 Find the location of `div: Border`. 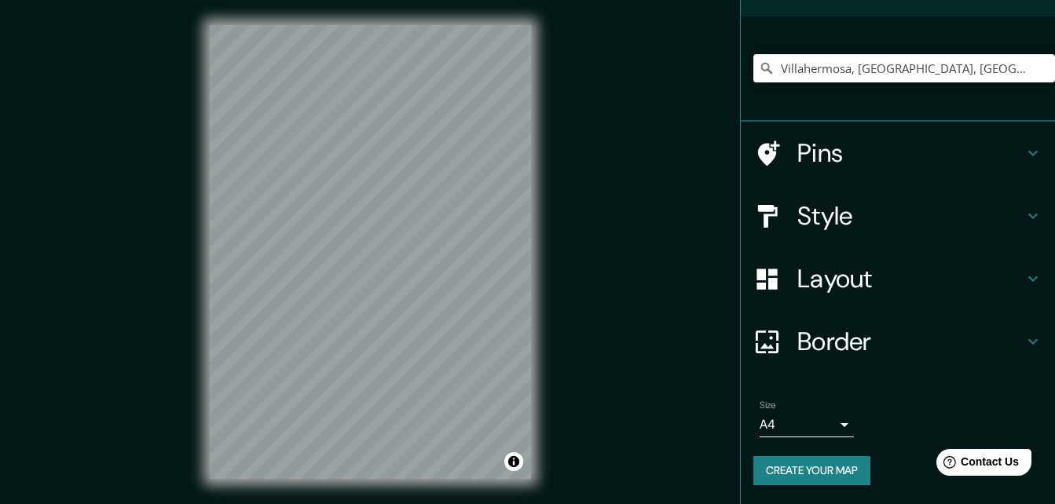

div: Border is located at coordinates (898, 342).